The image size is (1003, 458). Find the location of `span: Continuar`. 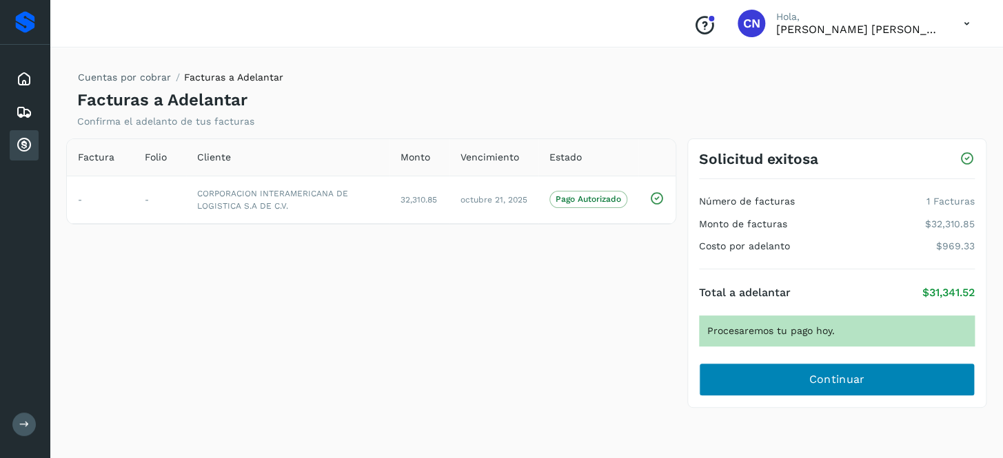

span: Continuar is located at coordinates (836, 380).